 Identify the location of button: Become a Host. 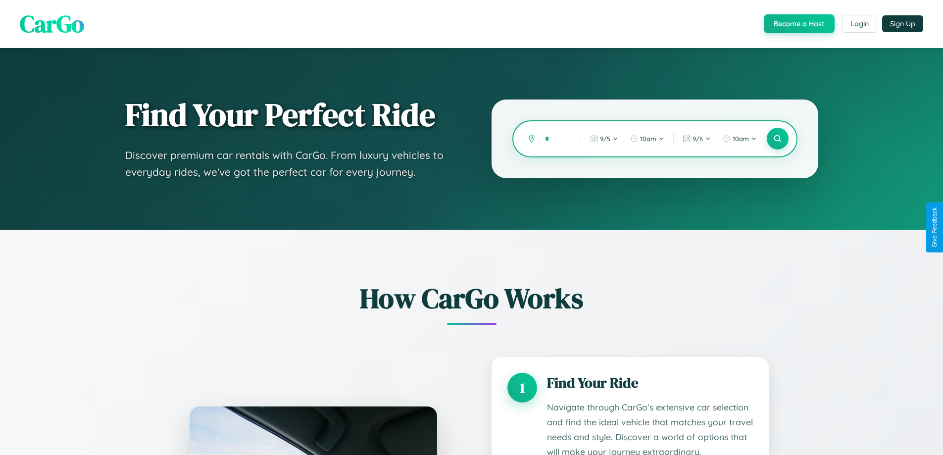
(799, 24).